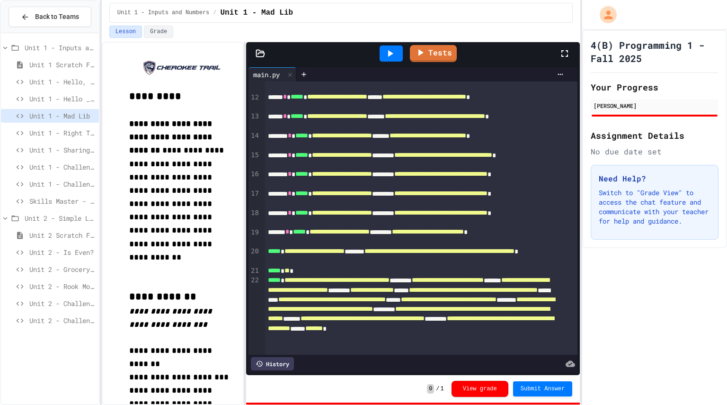  What do you see at coordinates (62, 132) in the screenshot?
I see `span: Unit 1 - Right Triangle Calculator` at bounding box center [62, 132].